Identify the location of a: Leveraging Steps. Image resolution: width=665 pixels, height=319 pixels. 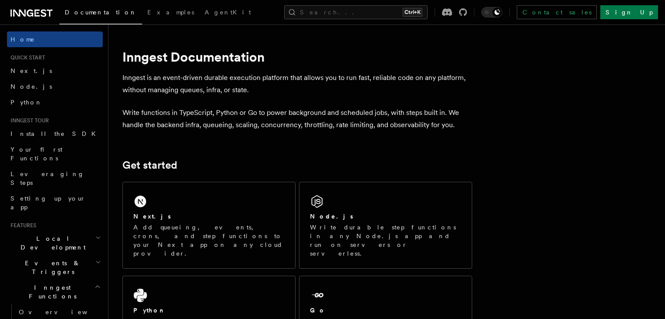
(55, 179).